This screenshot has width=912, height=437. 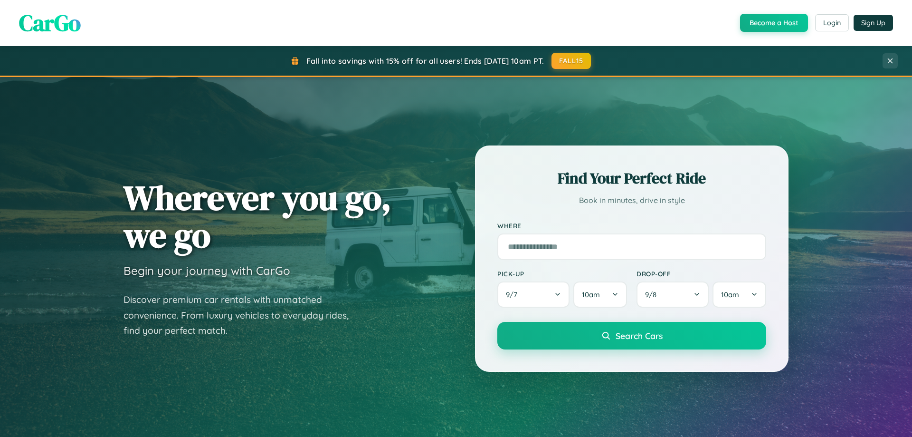 What do you see at coordinates (632, 178) in the screenshot?
I see `h2: Find Your Perfect Ride` at bounding box center [632, 178].